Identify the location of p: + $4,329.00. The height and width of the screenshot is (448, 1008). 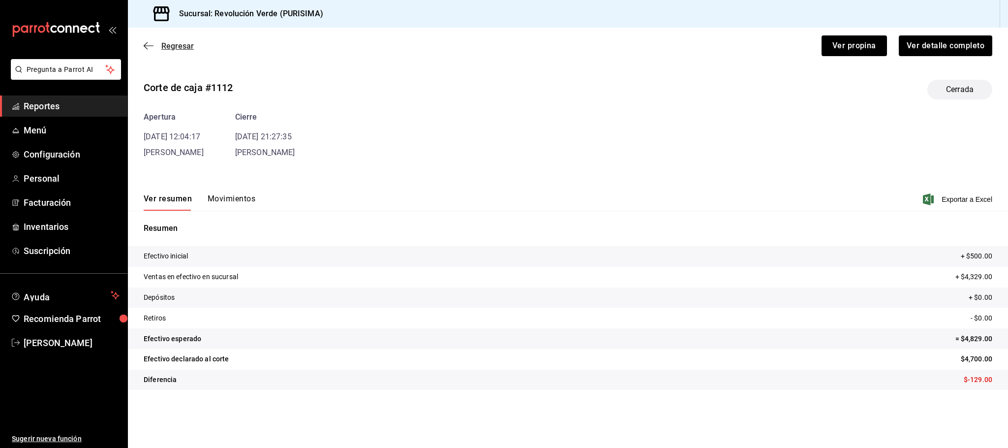
(973, 276).